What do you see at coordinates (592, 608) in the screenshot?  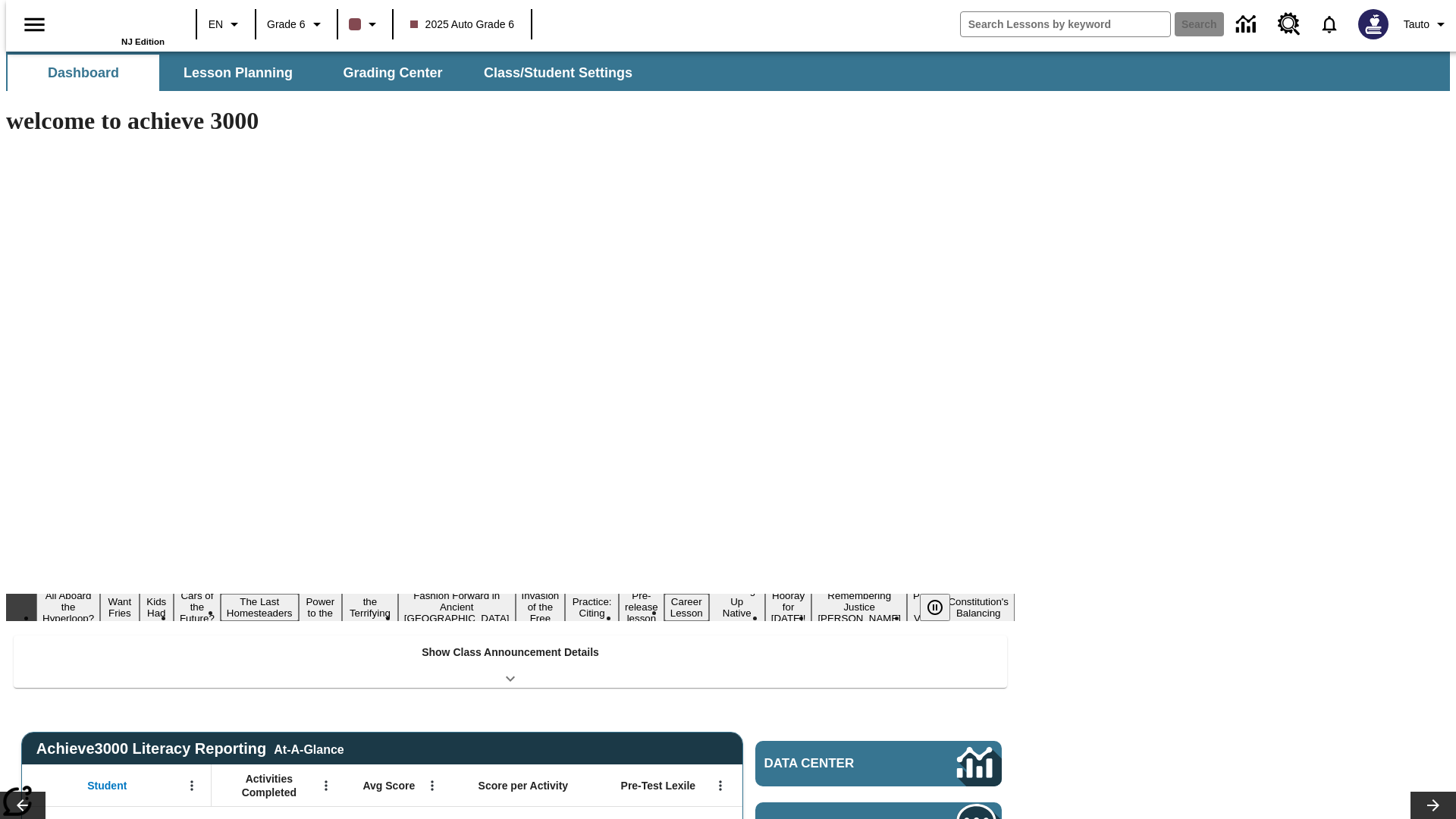 I see `button: Slide 10 Mixed Practice: Citing Evidence` at bounding box center [592, 608].